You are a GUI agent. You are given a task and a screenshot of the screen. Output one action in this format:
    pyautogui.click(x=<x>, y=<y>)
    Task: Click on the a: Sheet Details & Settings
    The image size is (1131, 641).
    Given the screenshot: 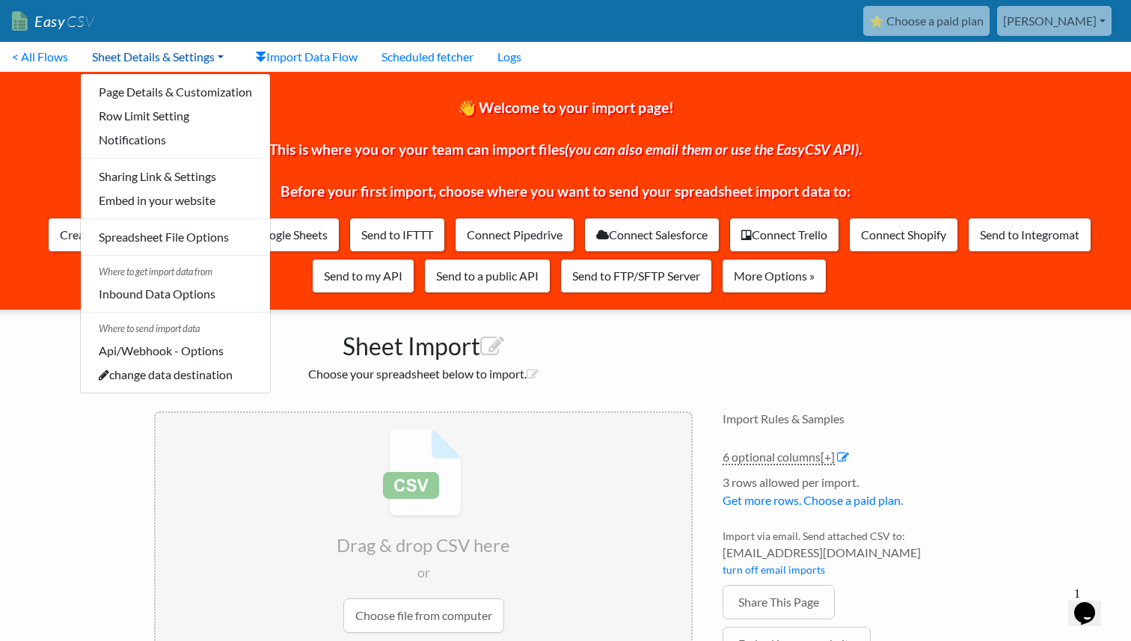 What is the action you would take?
    pyautogui.click(x=158, y=57)
    